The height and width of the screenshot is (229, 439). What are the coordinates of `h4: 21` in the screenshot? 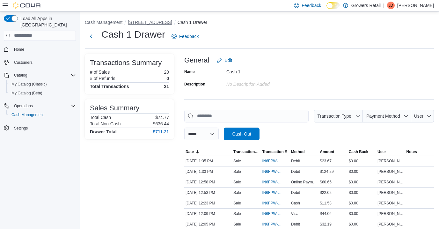 It's located at (166, 86).